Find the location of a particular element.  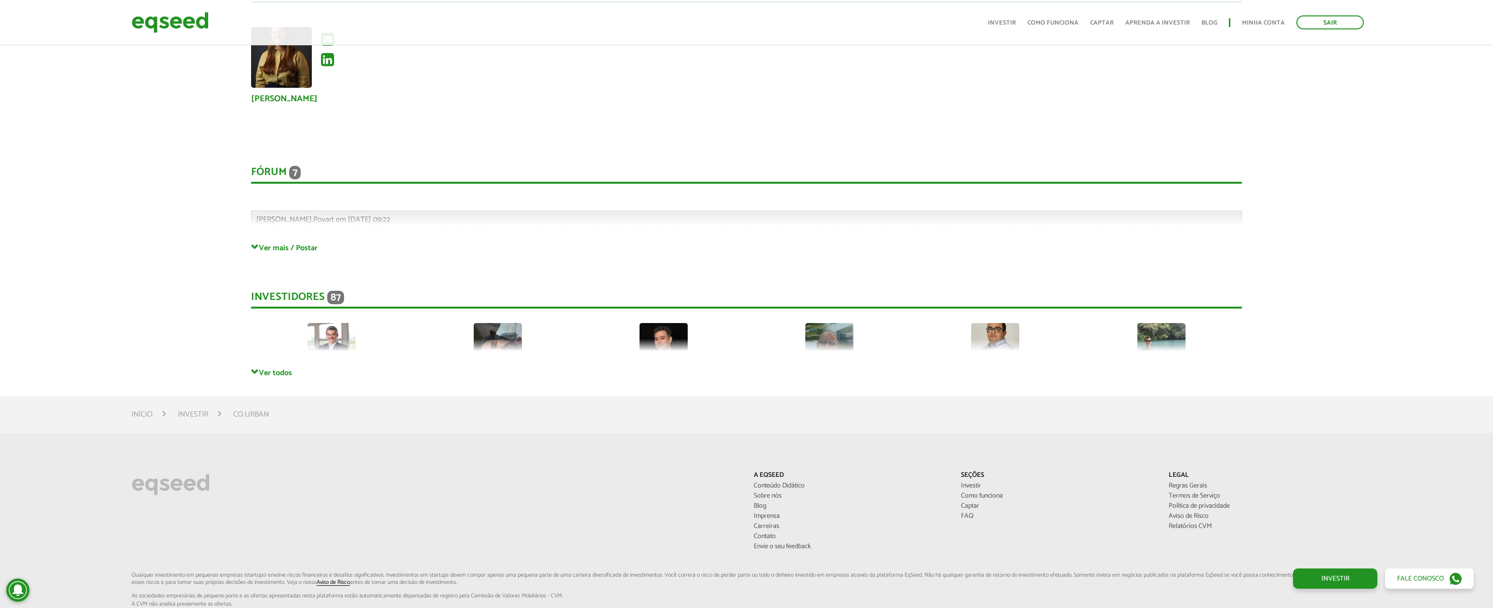

a: Política de privacidade is located at coordinates (1265, 506).